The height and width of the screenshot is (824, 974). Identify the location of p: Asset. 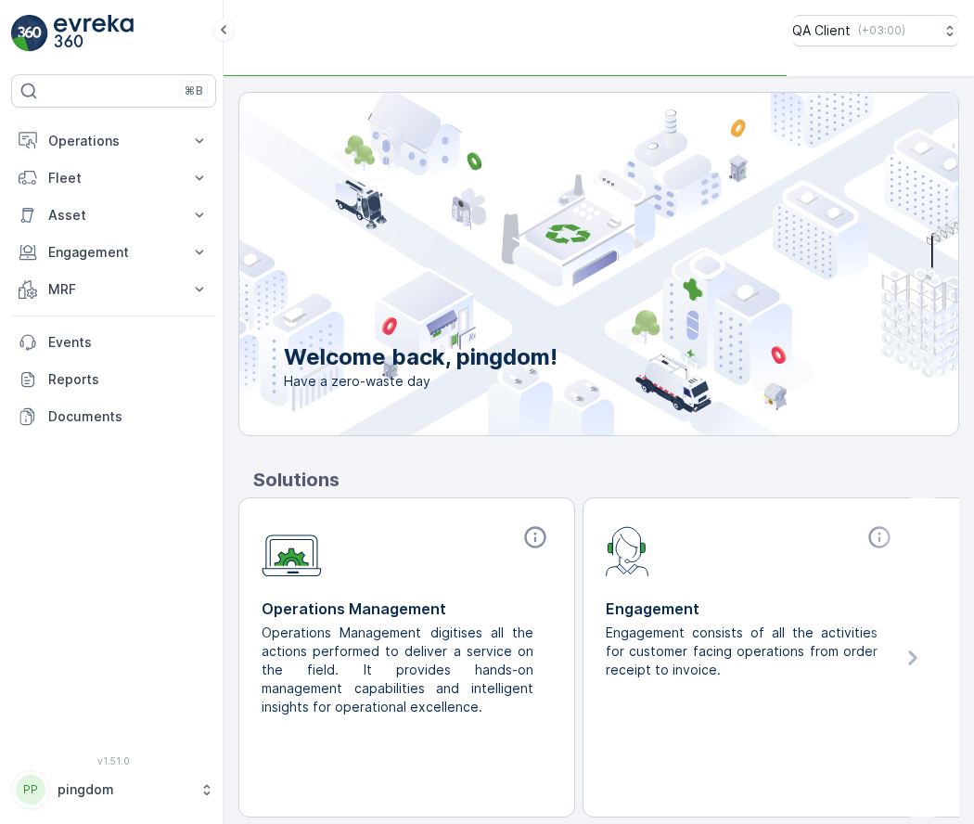
(113, 215).